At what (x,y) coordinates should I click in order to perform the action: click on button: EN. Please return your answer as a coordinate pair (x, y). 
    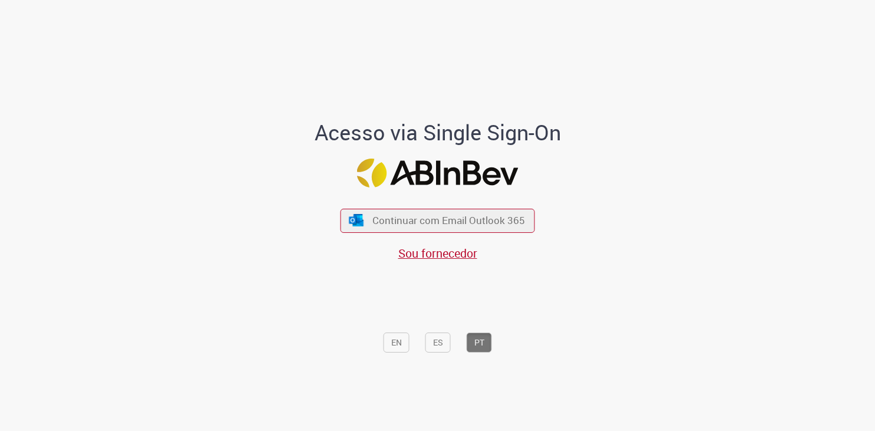
    Looking at the image, I should click on (397, 343).